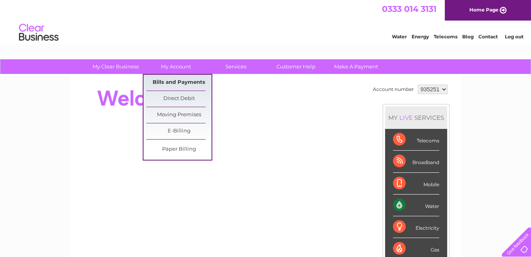 The height and width of the screenshot is (257, 531). Describe the element at coordinates (445, 36) in the screenshot. I see `a: Telecoms` at that location.